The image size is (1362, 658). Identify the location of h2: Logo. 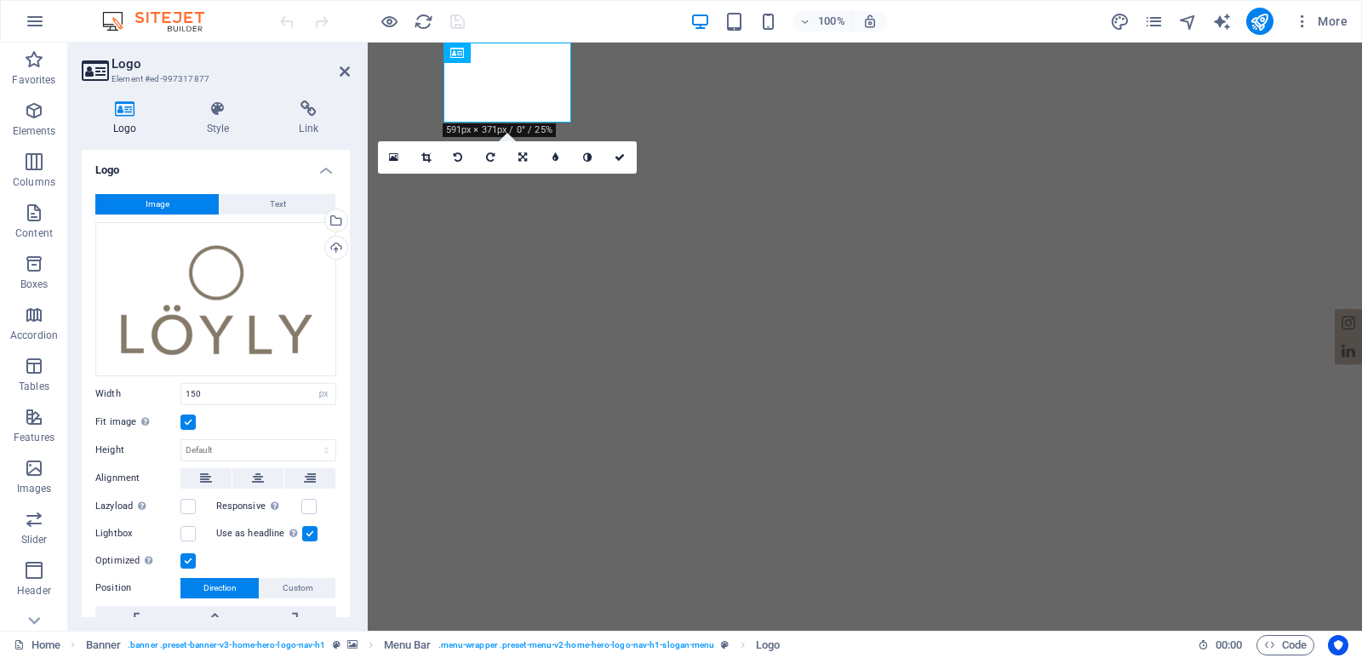
(231, 64).